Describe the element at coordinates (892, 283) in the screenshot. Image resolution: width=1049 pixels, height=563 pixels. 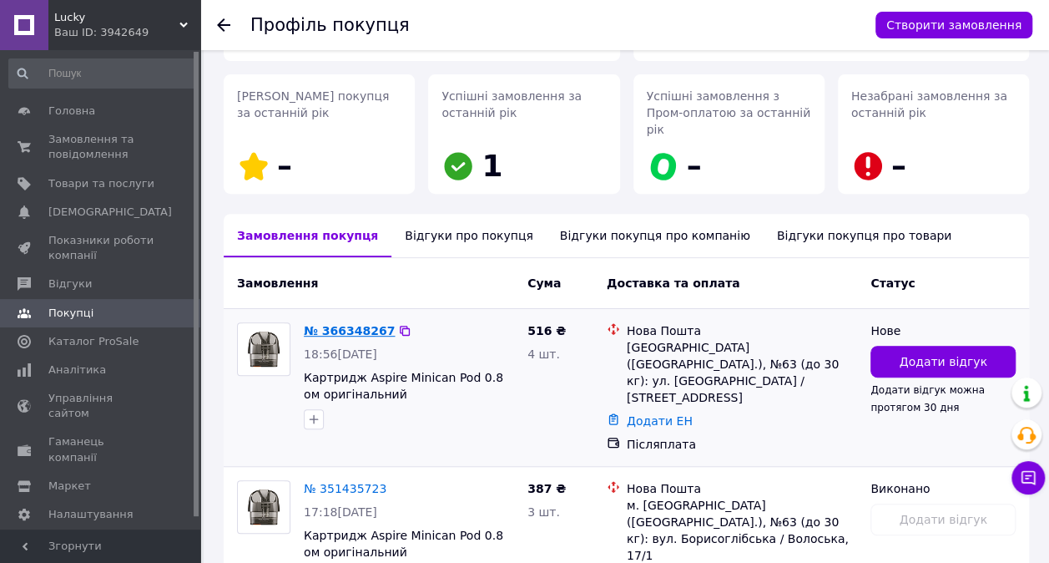
I see `span: Статус` at that location.